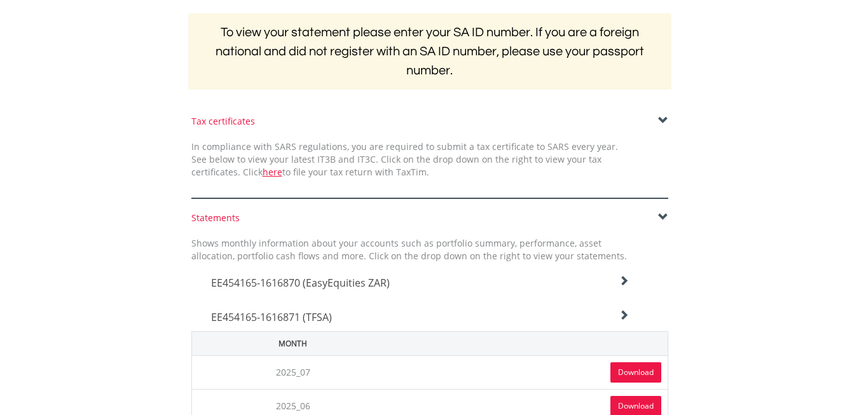 The image size is (859, 415). What do you see at coordinates (409, 250) in the screenshot?
I see `div: Shows monthly information about your accounts such as portfolio summary, performance, asset alloc...` at bounding box center [409, 250].